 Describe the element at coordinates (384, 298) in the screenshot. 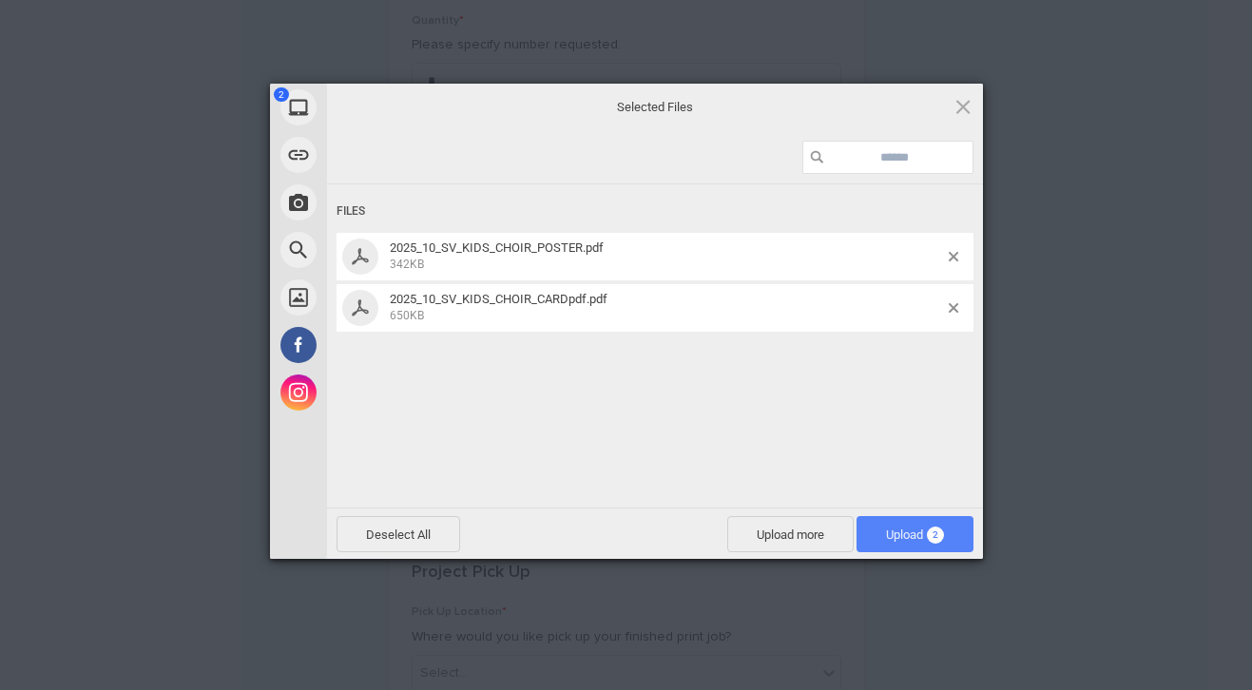

I see `div: Unsplash` at that location.